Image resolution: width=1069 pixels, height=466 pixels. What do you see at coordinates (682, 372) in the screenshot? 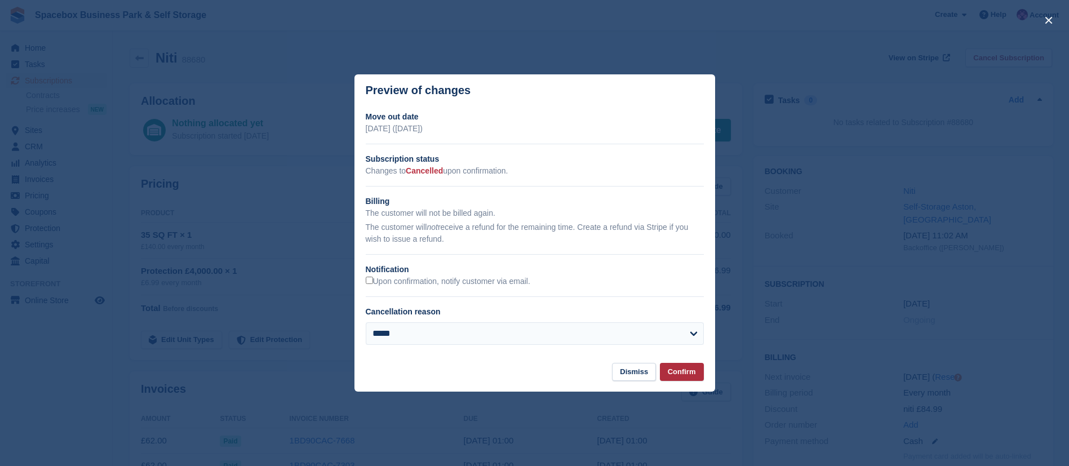
I see `button: Confirm` at bounding box center [682, 372].